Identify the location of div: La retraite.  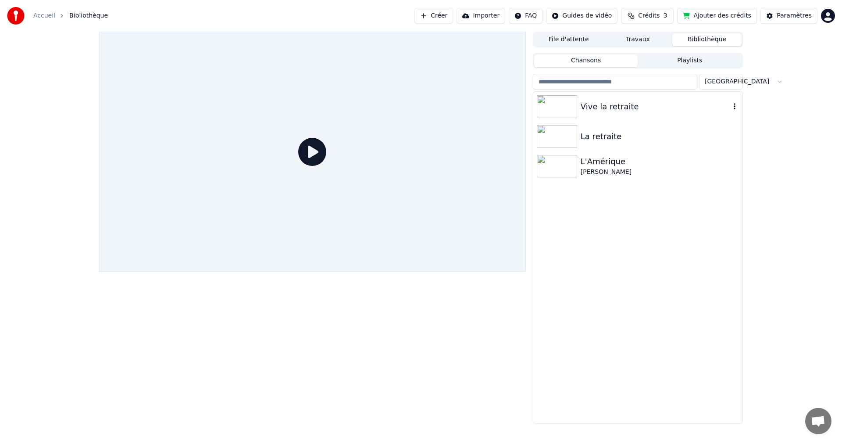
(660, 136).